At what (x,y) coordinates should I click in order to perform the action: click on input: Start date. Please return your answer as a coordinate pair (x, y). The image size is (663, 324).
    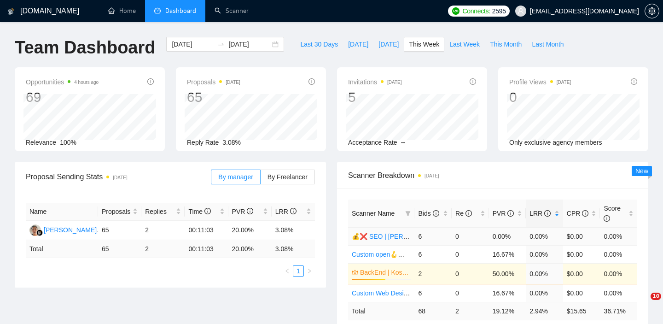
    Looking at the image, I should click on (192, 44).